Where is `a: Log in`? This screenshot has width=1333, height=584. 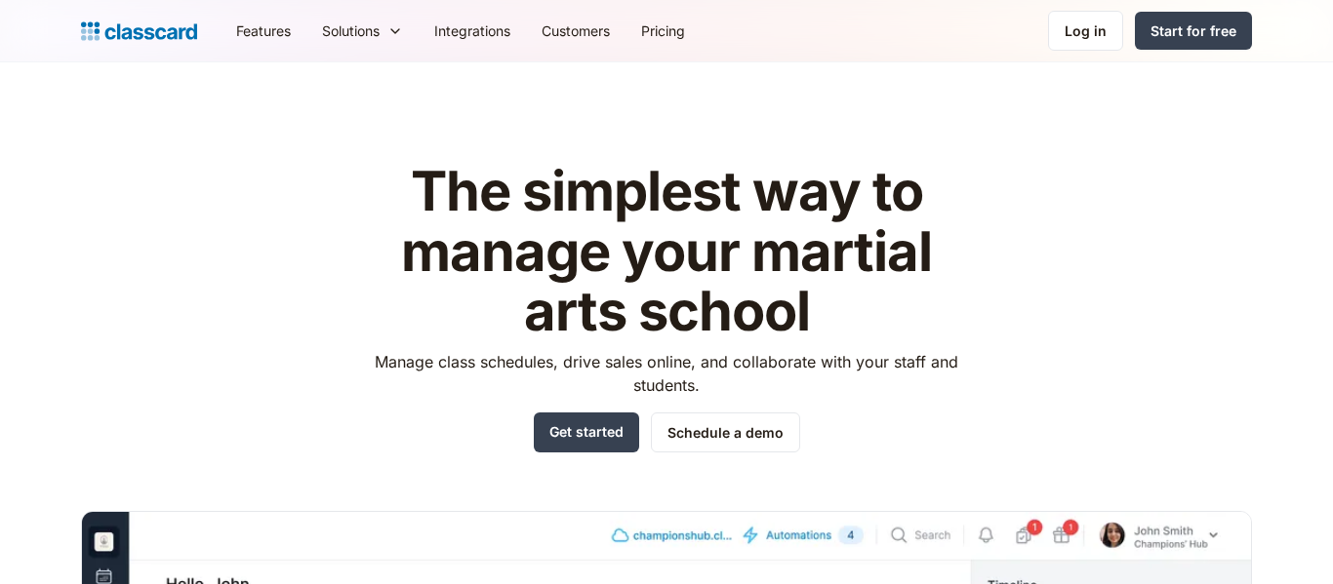 a: Log in is located at coordinates (1085, 30).